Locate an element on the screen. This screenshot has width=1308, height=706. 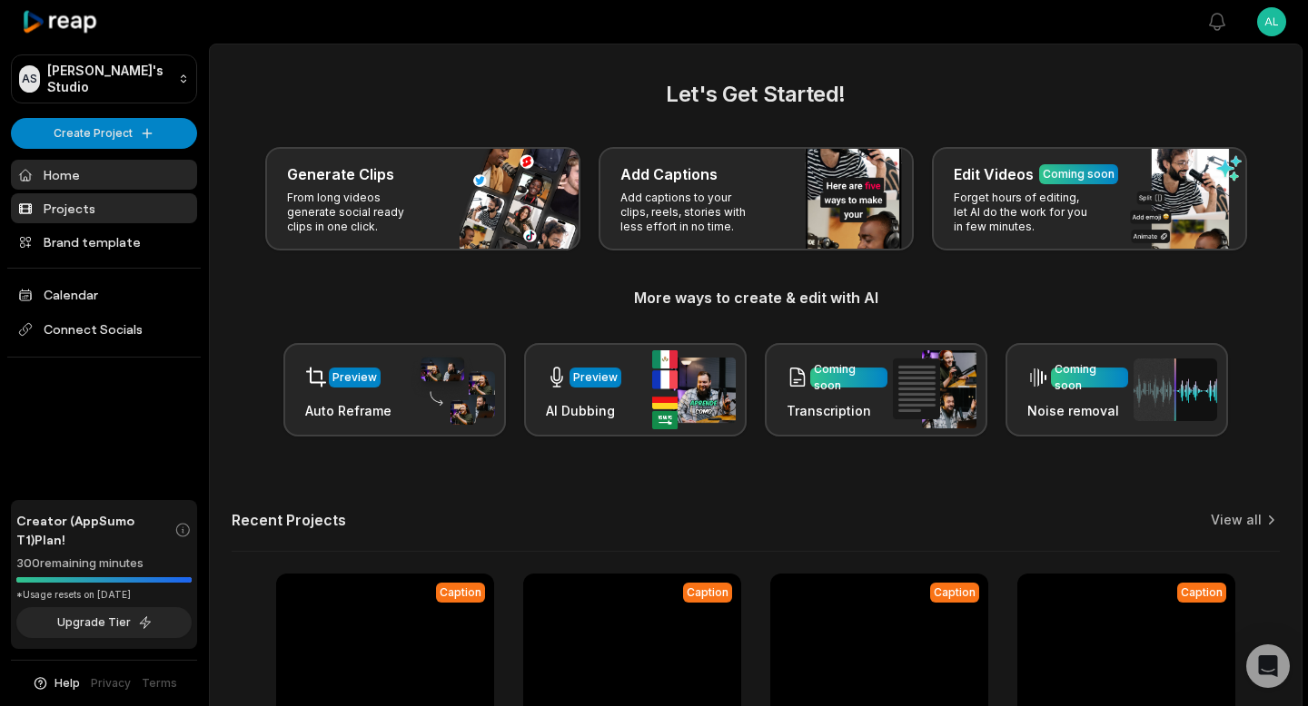
a: Projects is located at coordinates (104, 208).